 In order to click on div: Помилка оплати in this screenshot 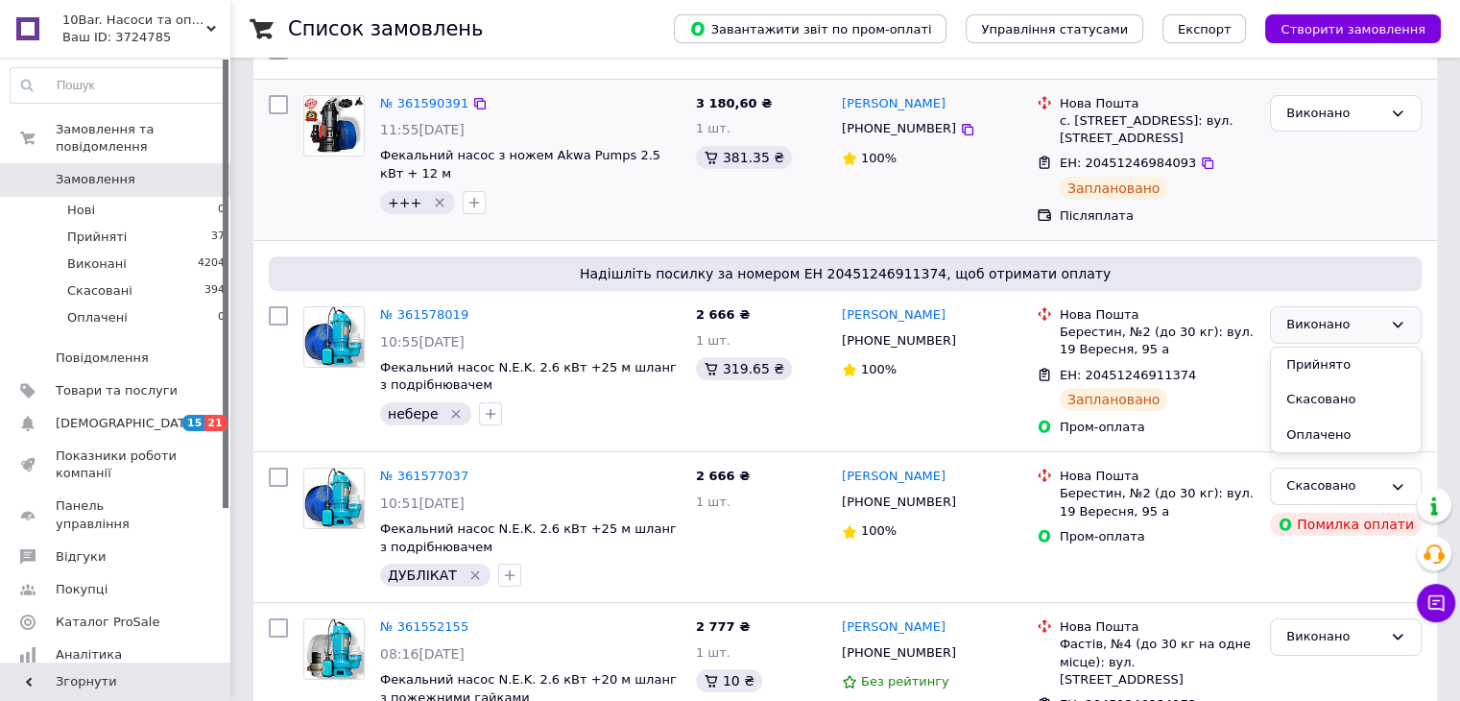, I will do `click(1346, 524)`.